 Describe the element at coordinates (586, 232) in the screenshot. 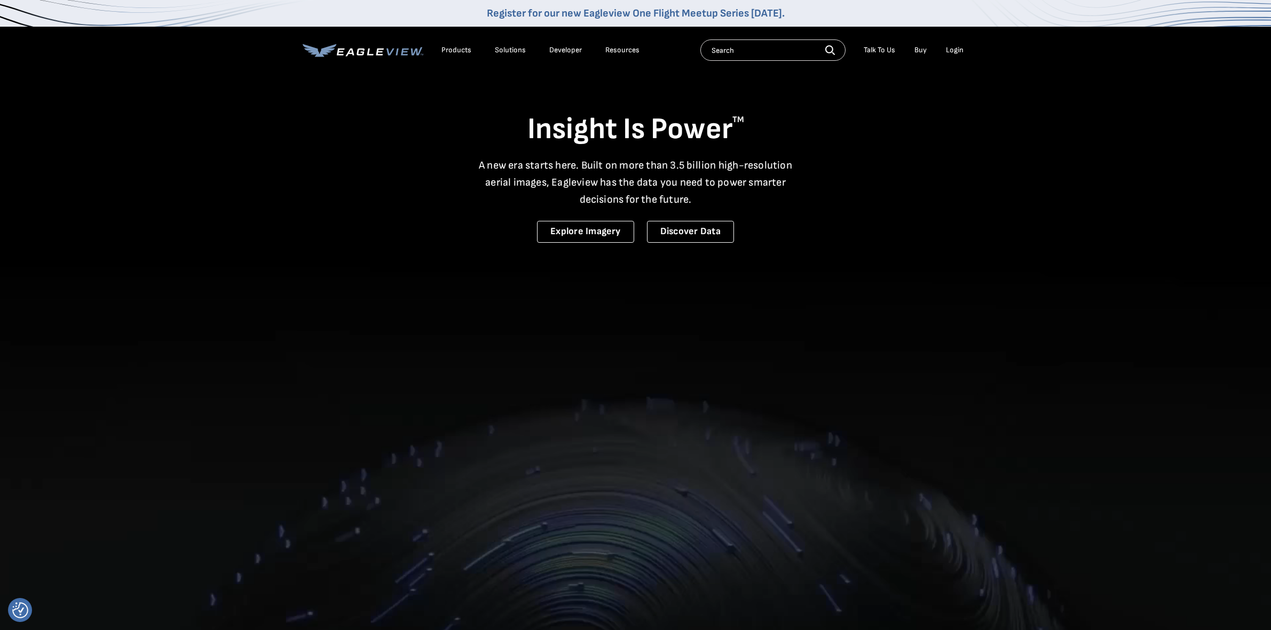

I see `a: Explore Imagery` at that location.